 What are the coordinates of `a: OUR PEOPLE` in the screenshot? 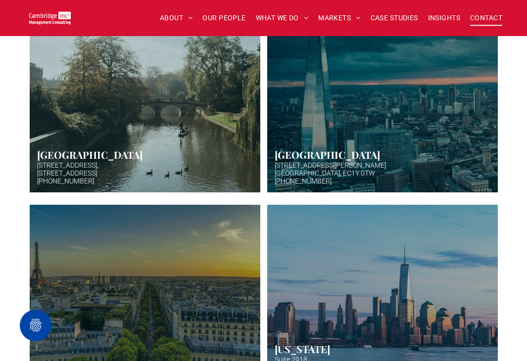 It's located at (224, 18).